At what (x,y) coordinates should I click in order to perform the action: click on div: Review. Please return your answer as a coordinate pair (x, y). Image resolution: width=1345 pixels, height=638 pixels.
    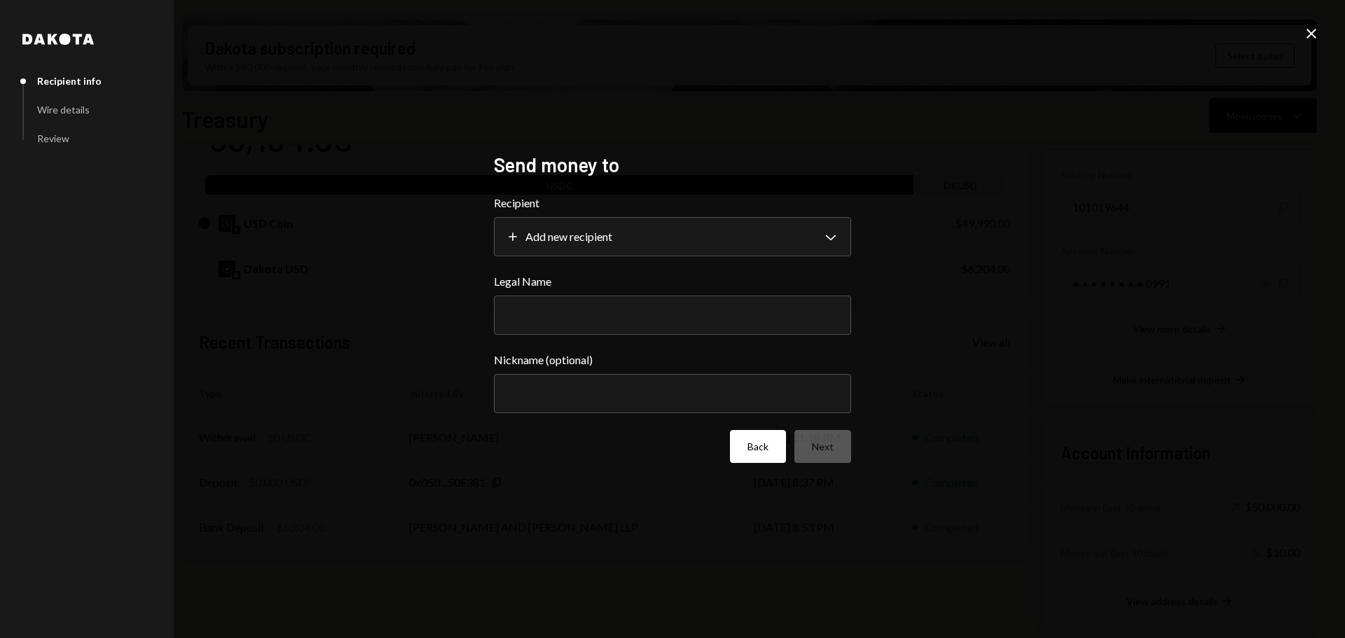
    Looking at the image, I should click on (53, 138).